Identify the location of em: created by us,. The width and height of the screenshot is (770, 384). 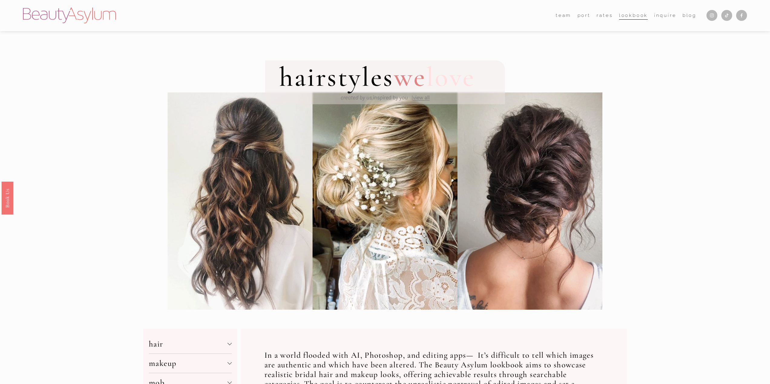
(356, 98).